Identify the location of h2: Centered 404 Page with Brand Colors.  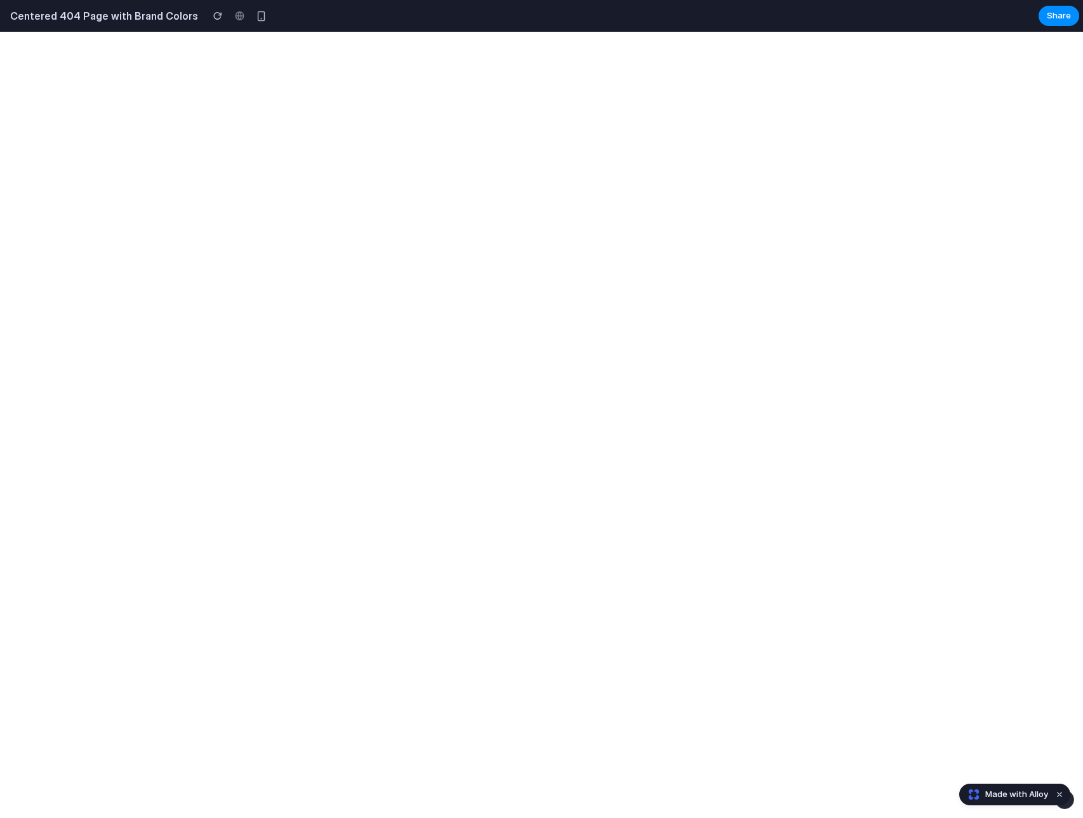
(102, 16).